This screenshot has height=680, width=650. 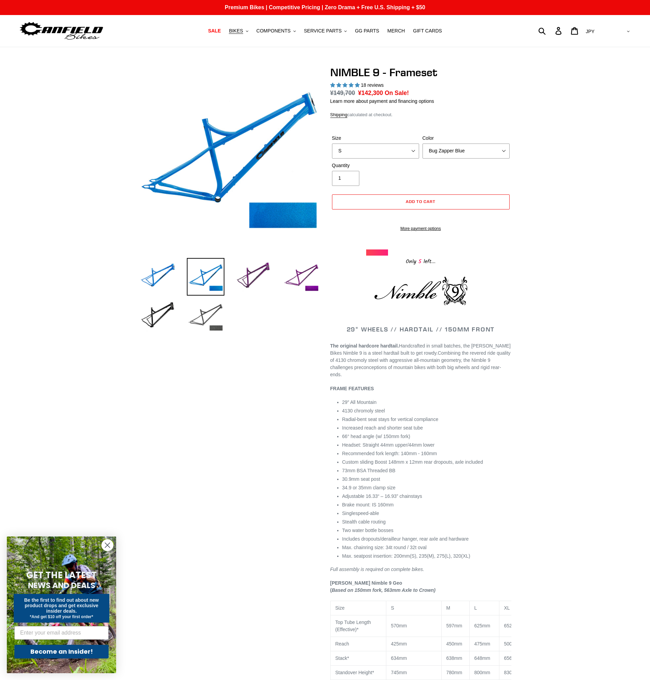 What do you see at coordinates (323, 31) in the screenshot?
I see `span: SERVICE PARTS` at bounding box center [323, 31].